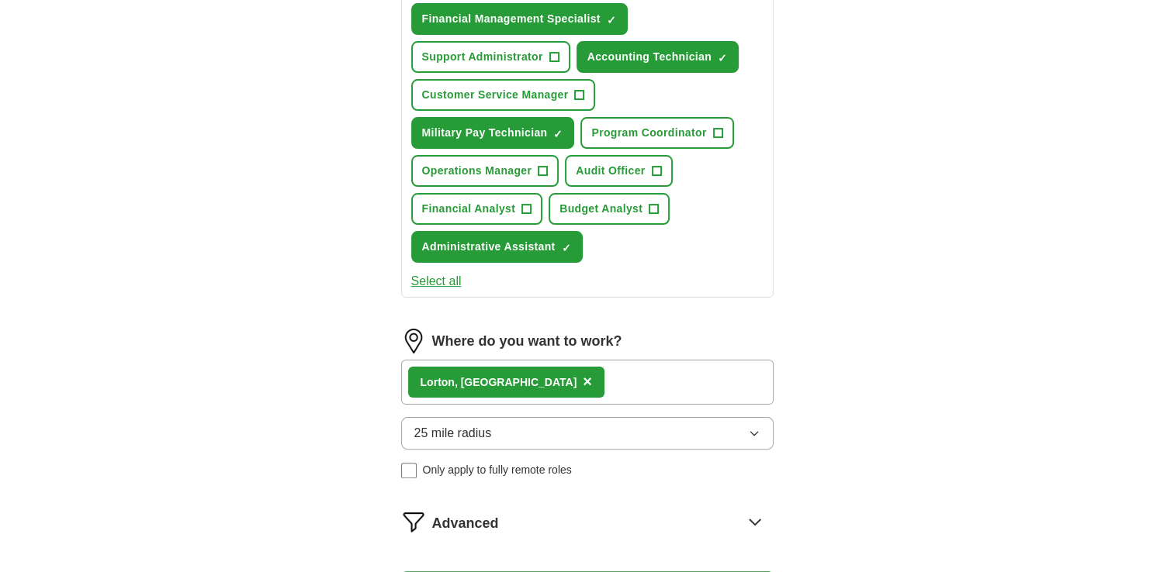 This screenshot has height=572, width=1174. Describe the element at coordinates (503, 95) in the screenshot. I see `button: Customer Service Manager` at that location.